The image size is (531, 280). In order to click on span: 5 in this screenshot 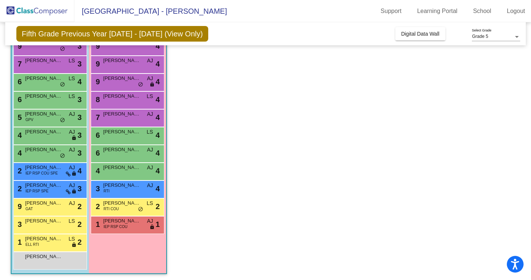, I will do `click(19, 117)`.